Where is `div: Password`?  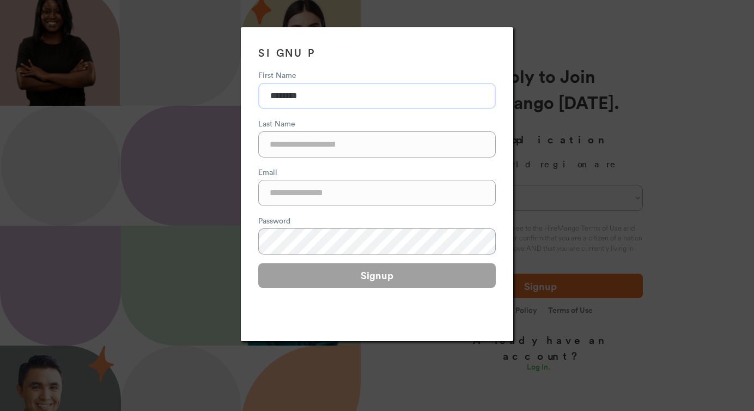
div: Password is located at coordinates (377, 220).